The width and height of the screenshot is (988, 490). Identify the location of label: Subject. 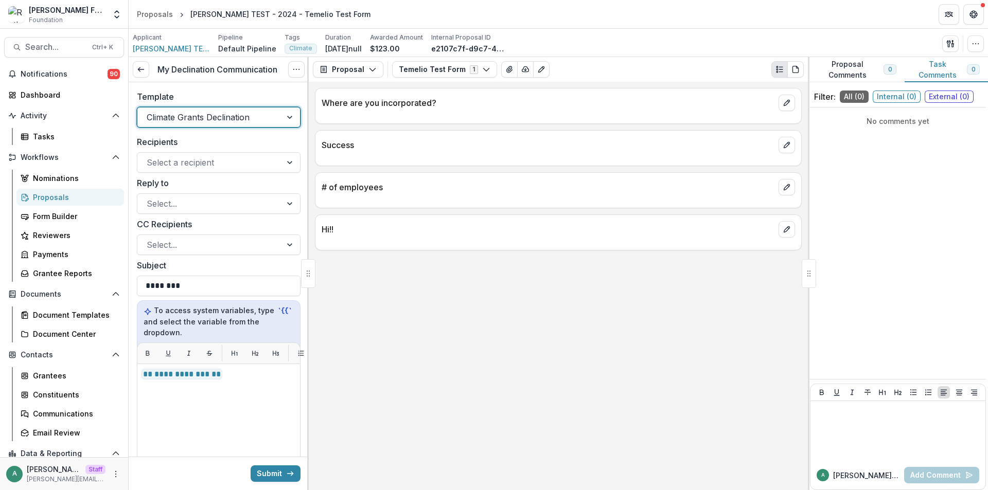
(216, 265).